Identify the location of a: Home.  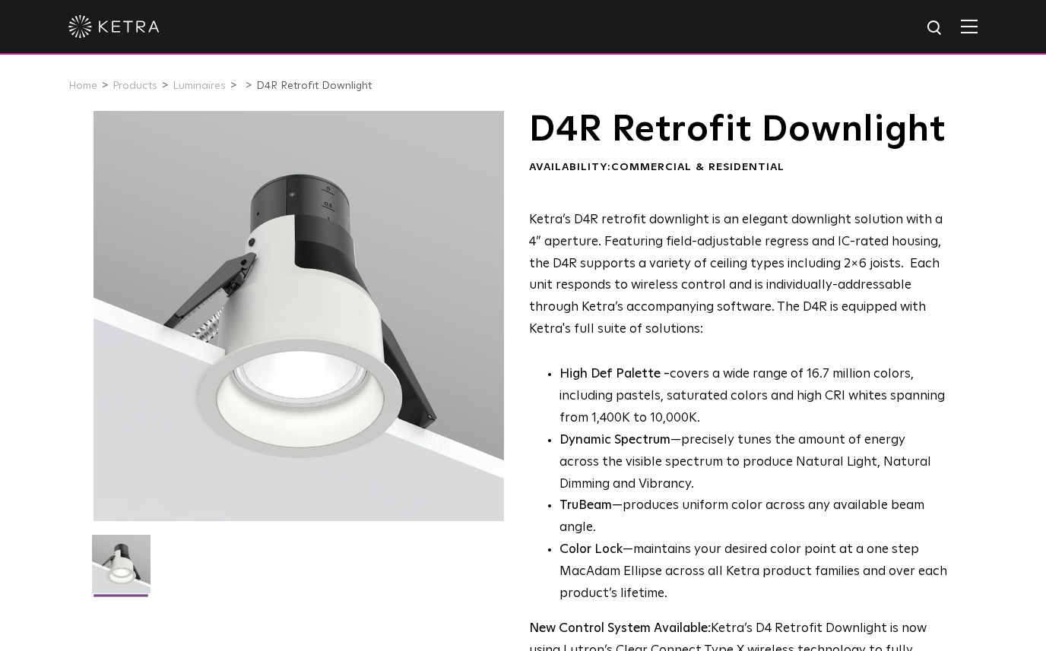
(83, 86).